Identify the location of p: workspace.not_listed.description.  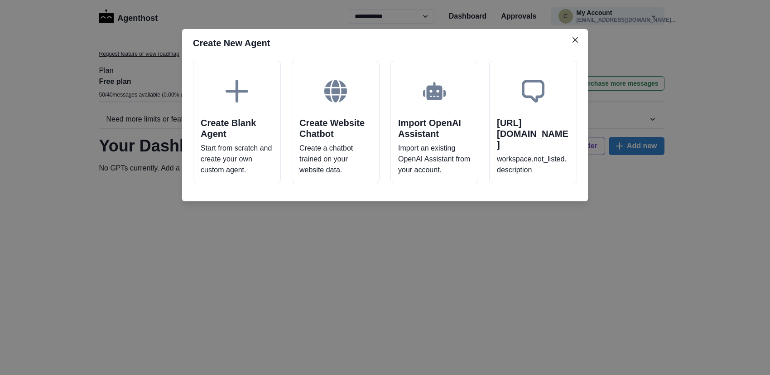
(533, 165).